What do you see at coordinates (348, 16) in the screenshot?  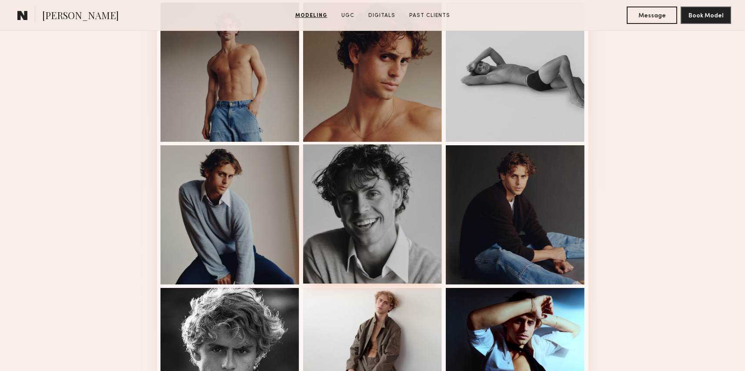 I see `a: UGC` at bounding box center [348, 16].